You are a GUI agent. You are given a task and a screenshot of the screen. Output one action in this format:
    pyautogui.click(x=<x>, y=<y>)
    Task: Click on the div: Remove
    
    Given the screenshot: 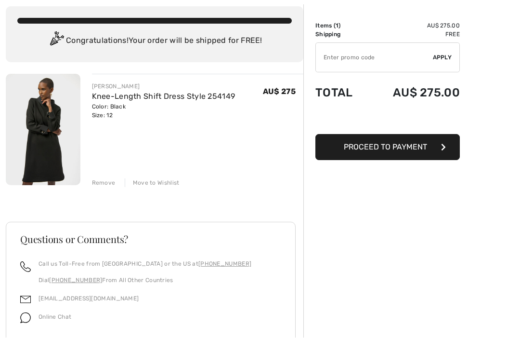 What is the action you would take?
    pyautogui.click(x=104, y=183)
    